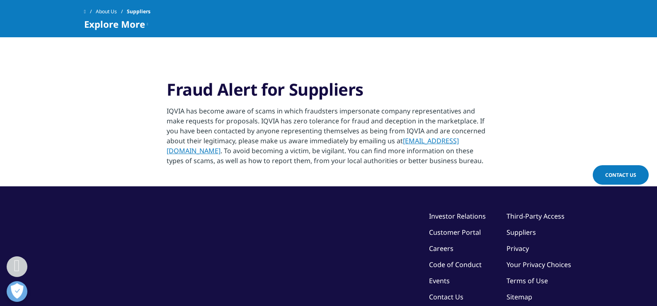 Image resolution: width=657 pixels, height=306 pixels. I want to click on a: Investor Relations, so click(457, 216).